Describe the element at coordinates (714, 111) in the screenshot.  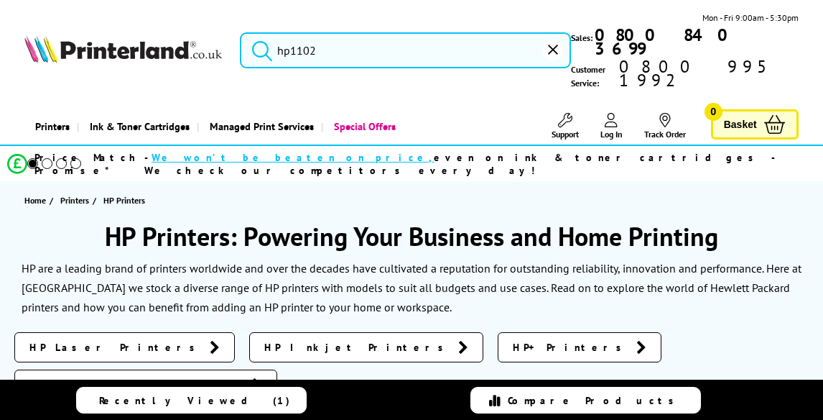
I see `span: 0` at that location.